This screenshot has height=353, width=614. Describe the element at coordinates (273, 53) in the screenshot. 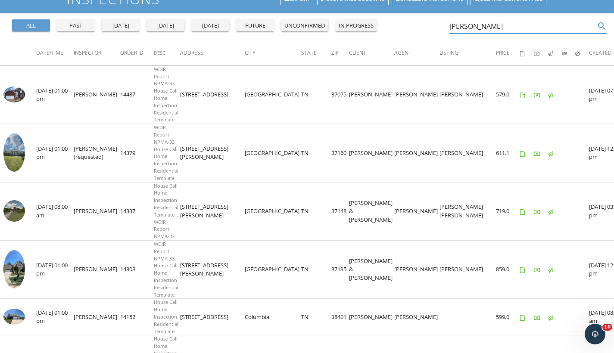

I see `th: City: Not sorted.` at that location.